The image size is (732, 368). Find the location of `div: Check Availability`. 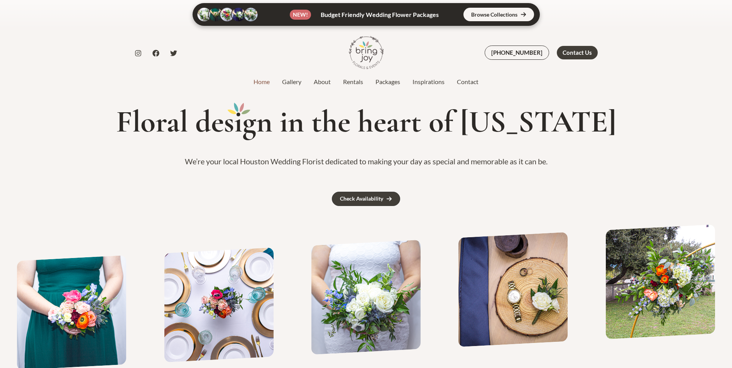

div: Check Availability is located at coordinates (362, 199).